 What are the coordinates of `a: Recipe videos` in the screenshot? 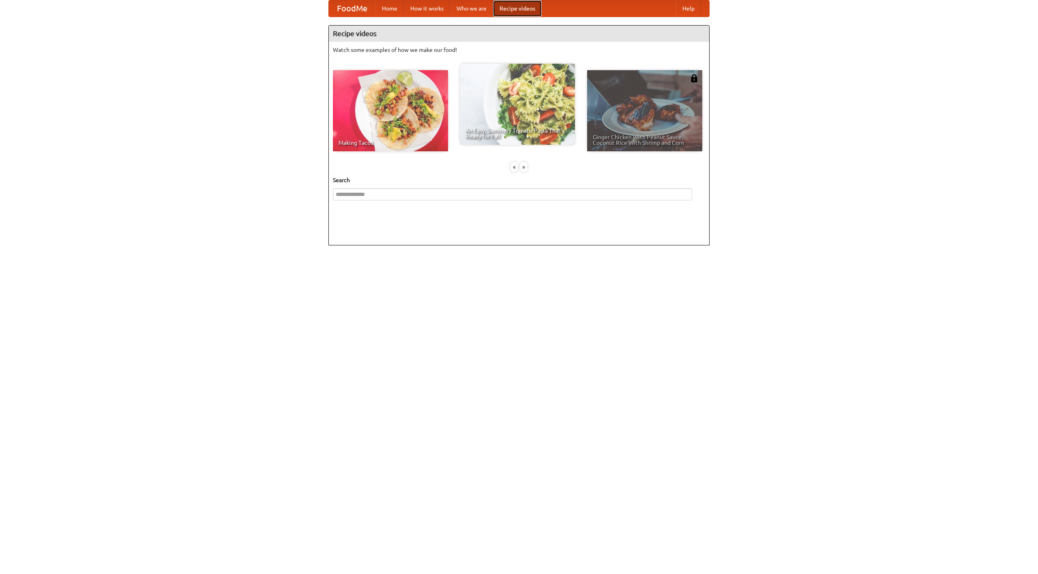 It's located at (517, 9).